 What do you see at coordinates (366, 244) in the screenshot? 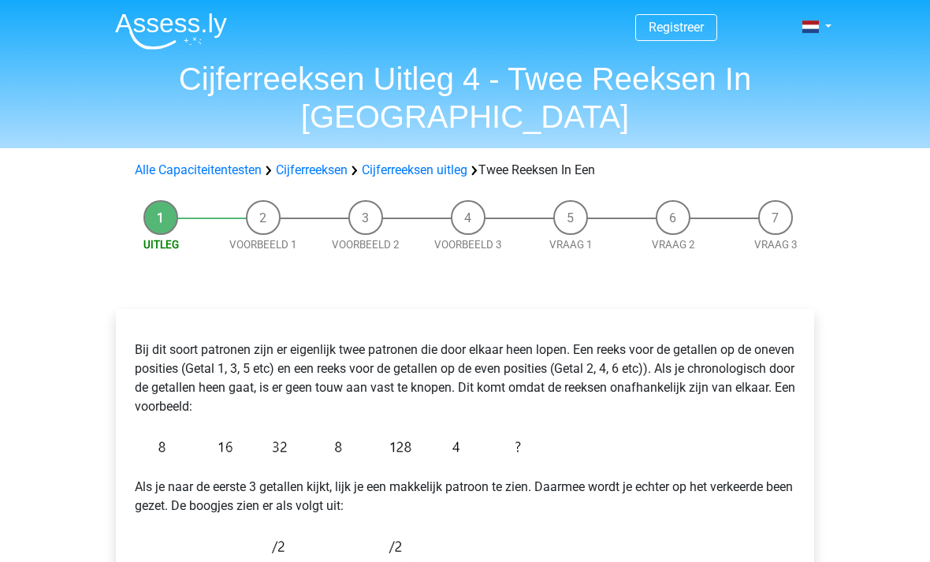
I see `a: Voorbeeld 2` at bounding box center [366, 244].